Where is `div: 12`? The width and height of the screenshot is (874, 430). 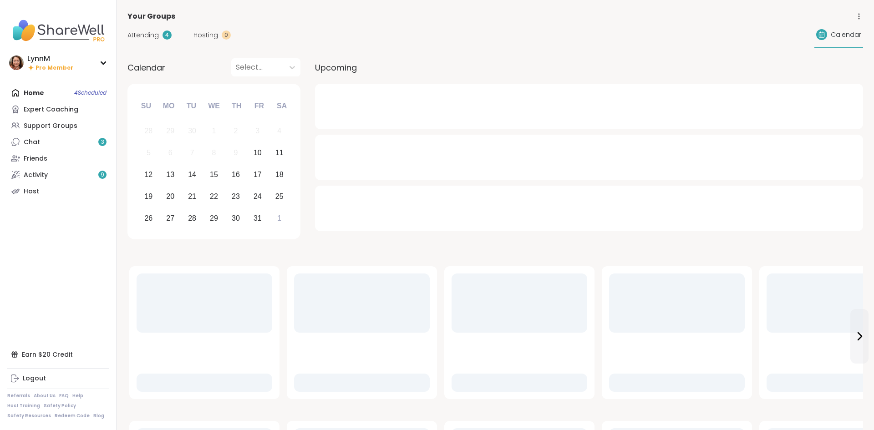 div: 12 is located at coordinates (148, 174).